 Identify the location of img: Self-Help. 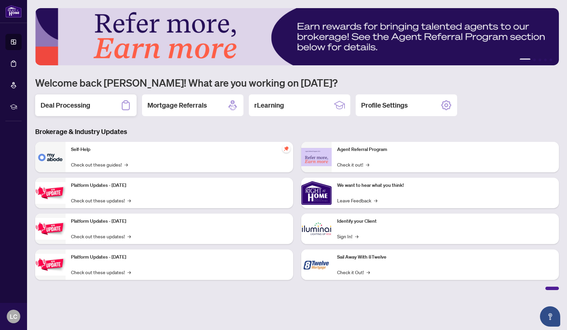
(50, 157).